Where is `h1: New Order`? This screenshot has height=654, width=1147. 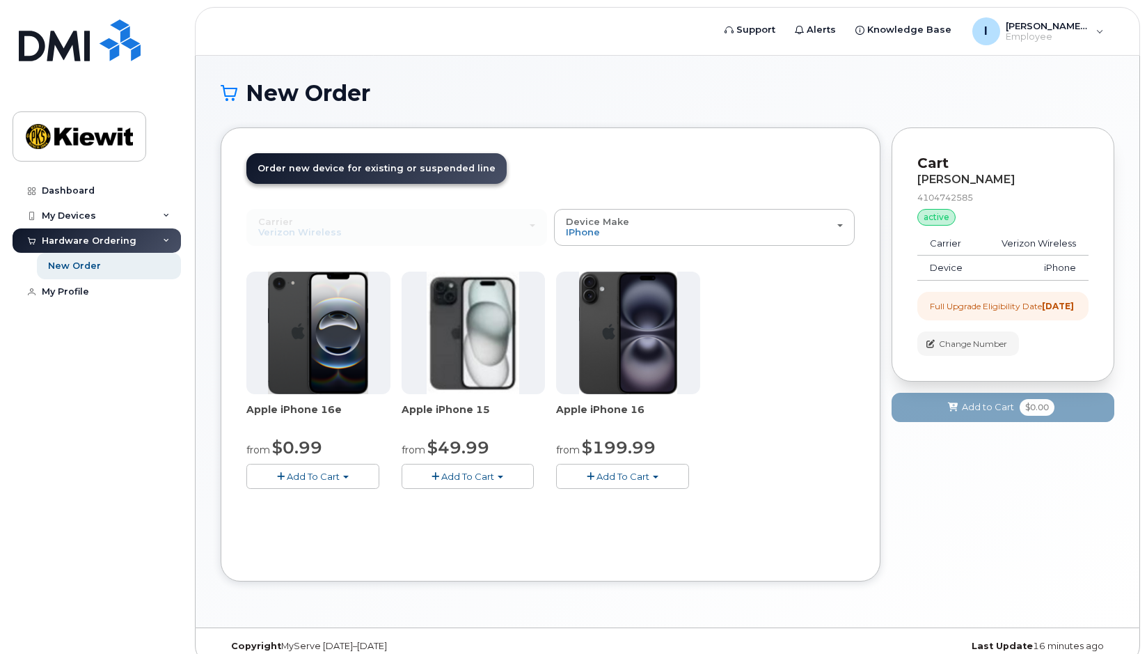
h1: New Order is located at coordinates (668, 93).